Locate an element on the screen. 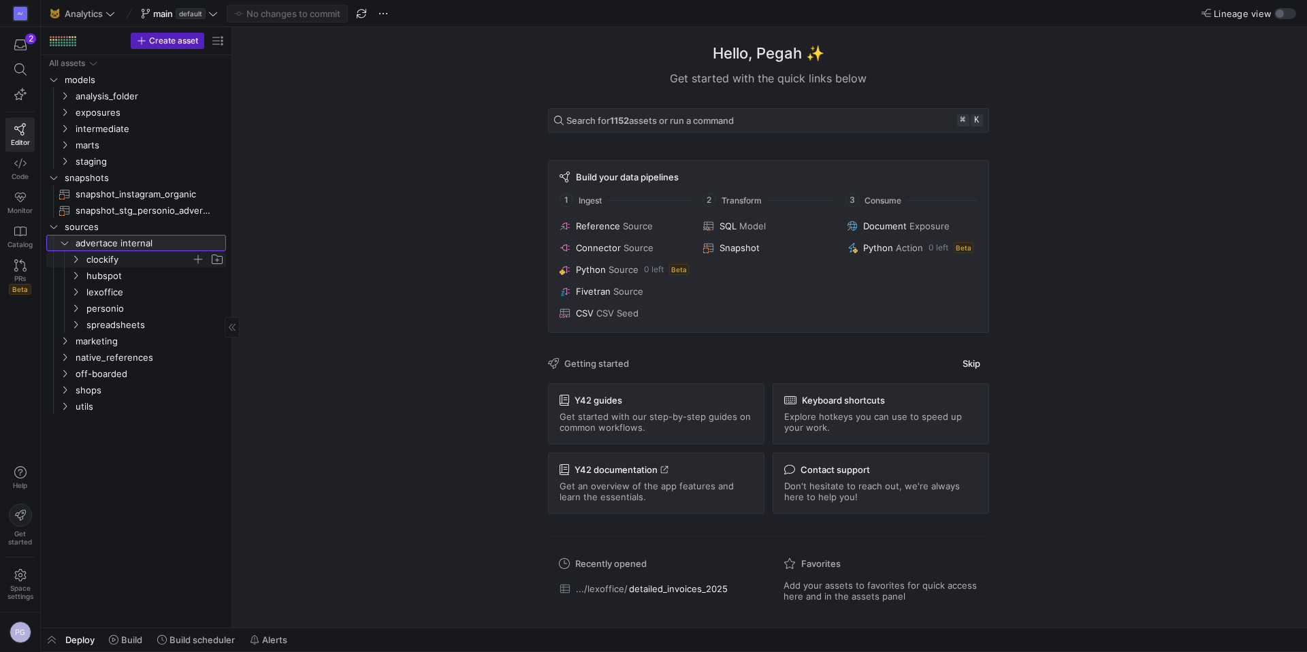 The height and width of the screenshot is (652, 1307). span: Fivetran is located at coordinates (593, 291).